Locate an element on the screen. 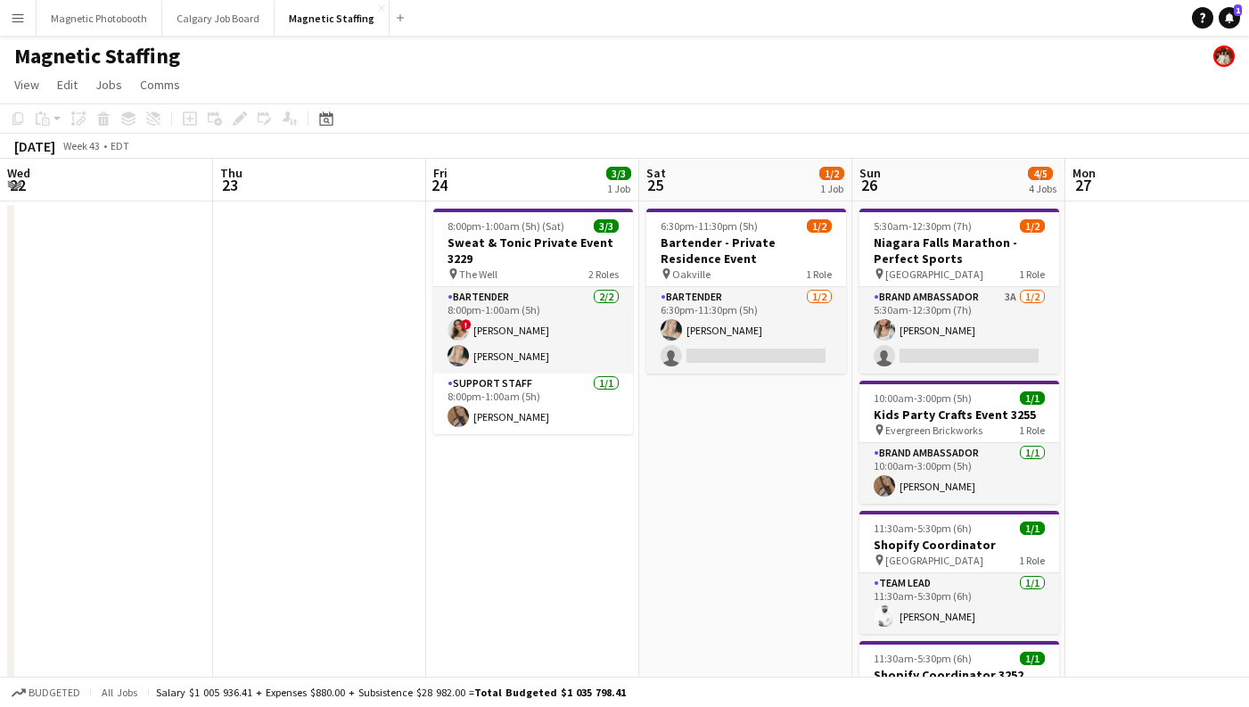  div: 4 Jobs is located at coordinates (1042, 188).